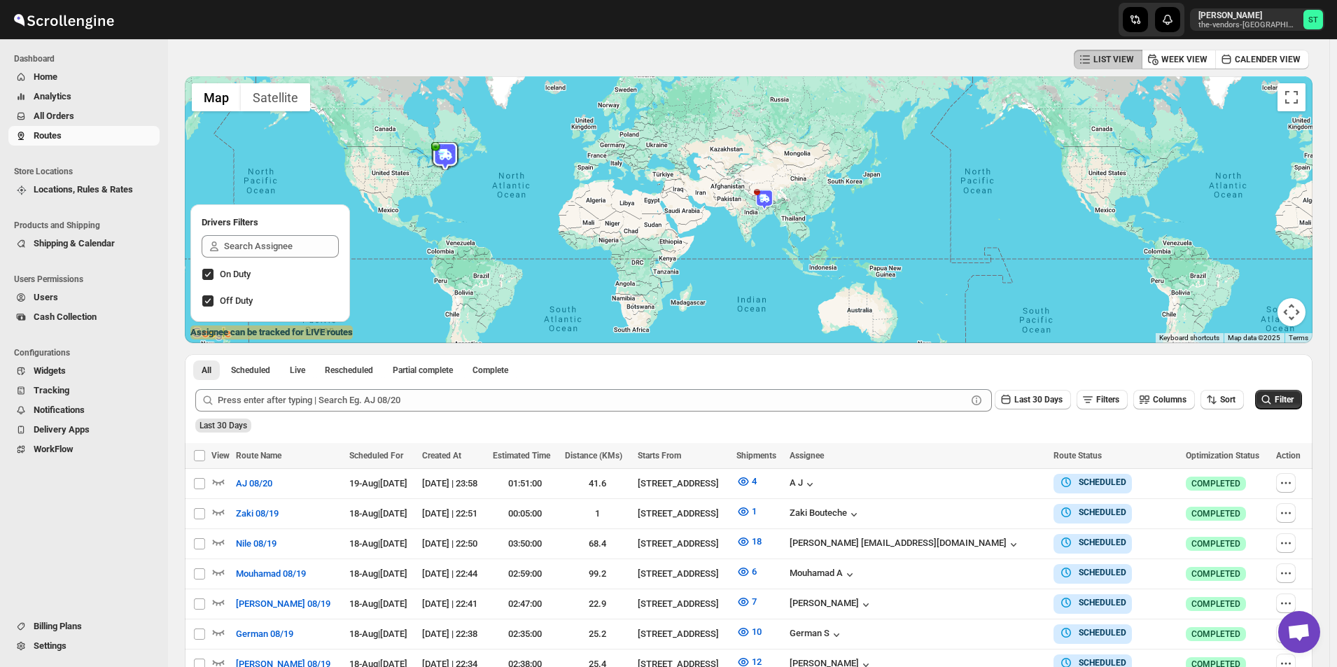 This screenshot has width=1337, height=667. Describe the element at coordinates (84, 646) in the screenshot. I see `button: Settings` at that location.